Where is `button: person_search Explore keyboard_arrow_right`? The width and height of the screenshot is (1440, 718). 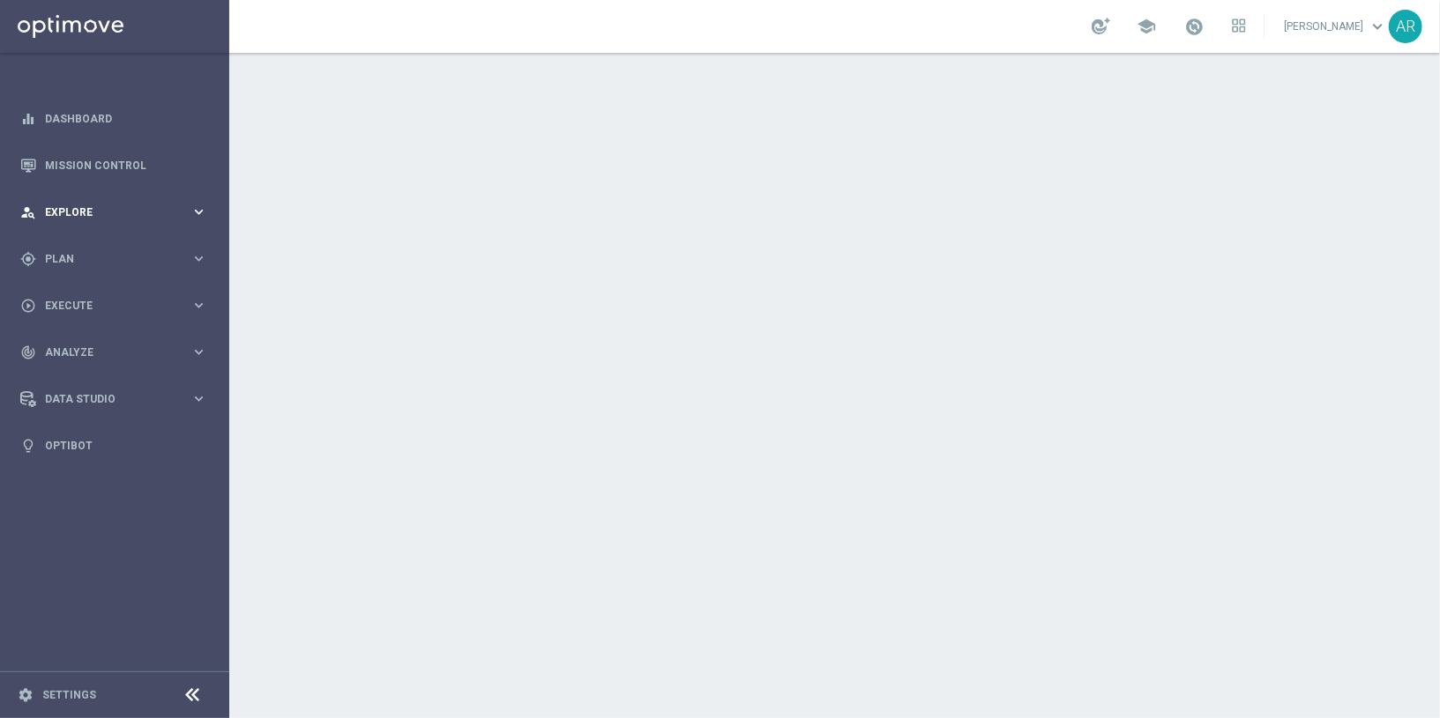 button: person_search Explore keyboard_arrow_right is located at coordinates (114, 212).